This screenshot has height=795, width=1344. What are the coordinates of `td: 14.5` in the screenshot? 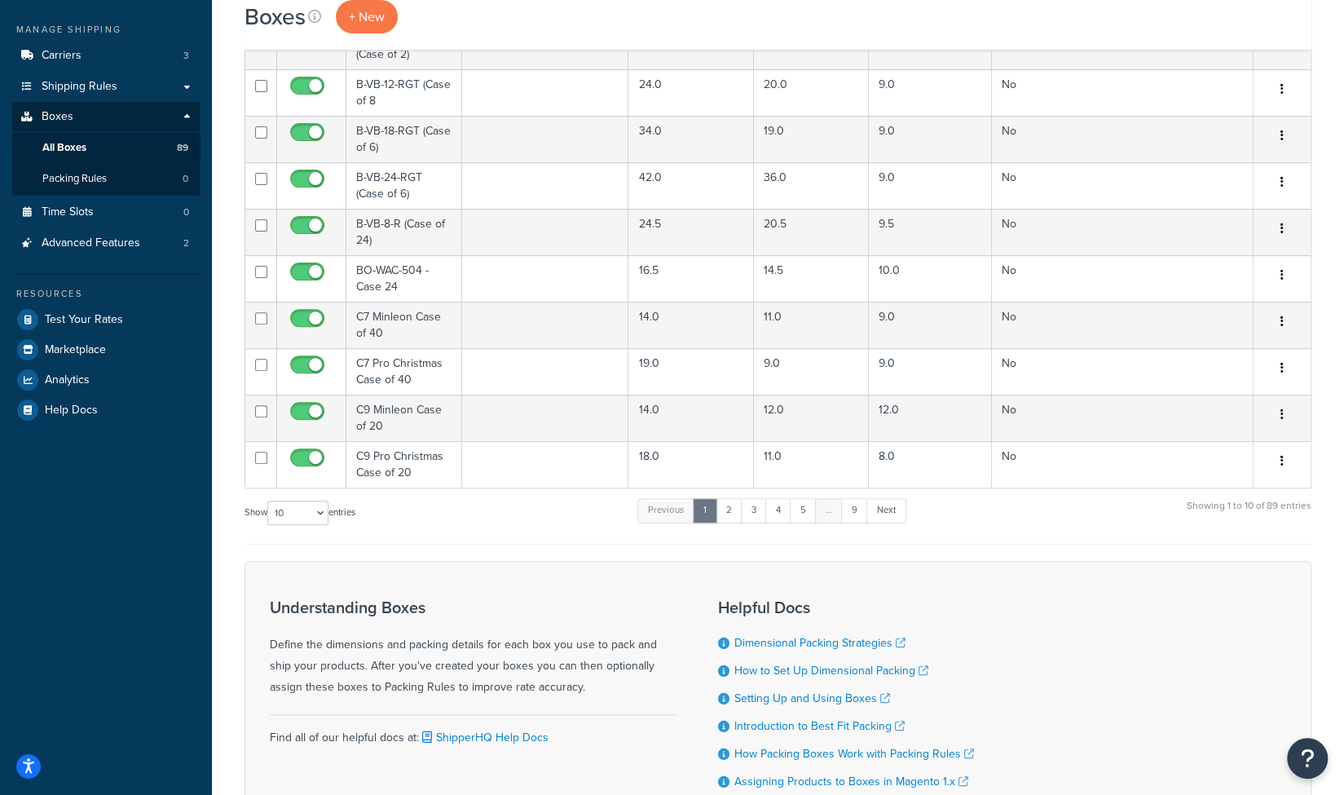 It's located at (811, 278).